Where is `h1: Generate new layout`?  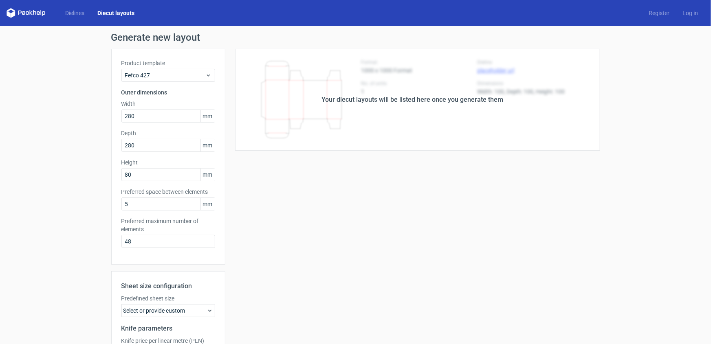
h1: Generate new layout is located at coordinates (356, 37).